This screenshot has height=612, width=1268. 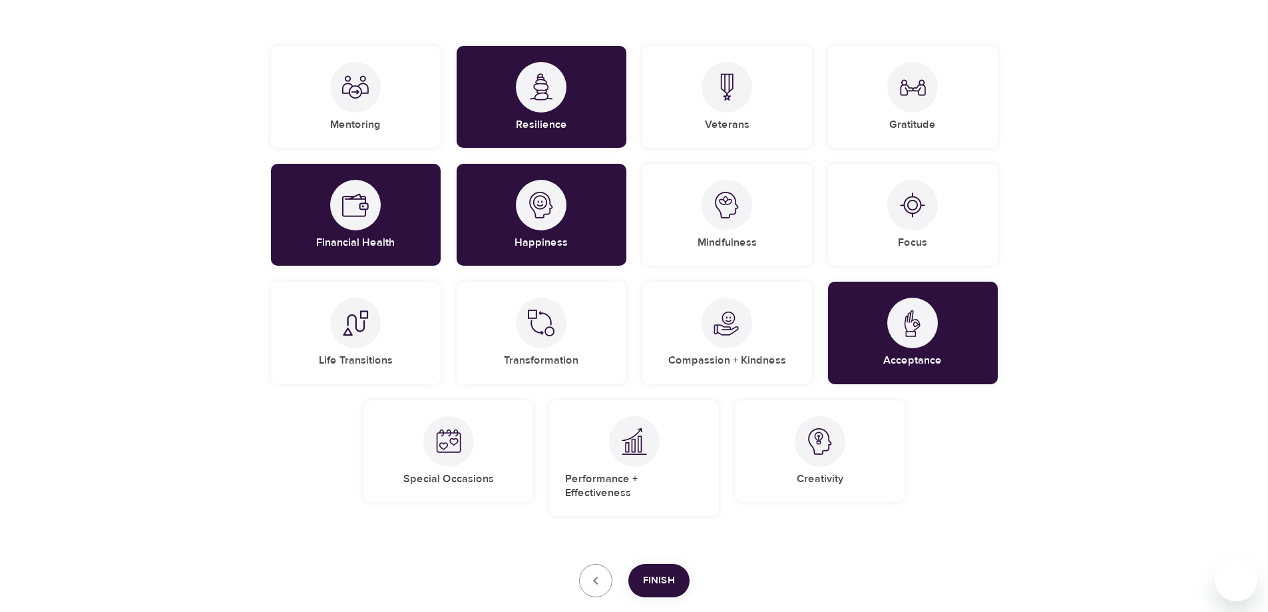 What do you see at coordinates (727, 97) in the screenshot?
I see `div: VeteransVeterans` at bounding box center [727, 97].